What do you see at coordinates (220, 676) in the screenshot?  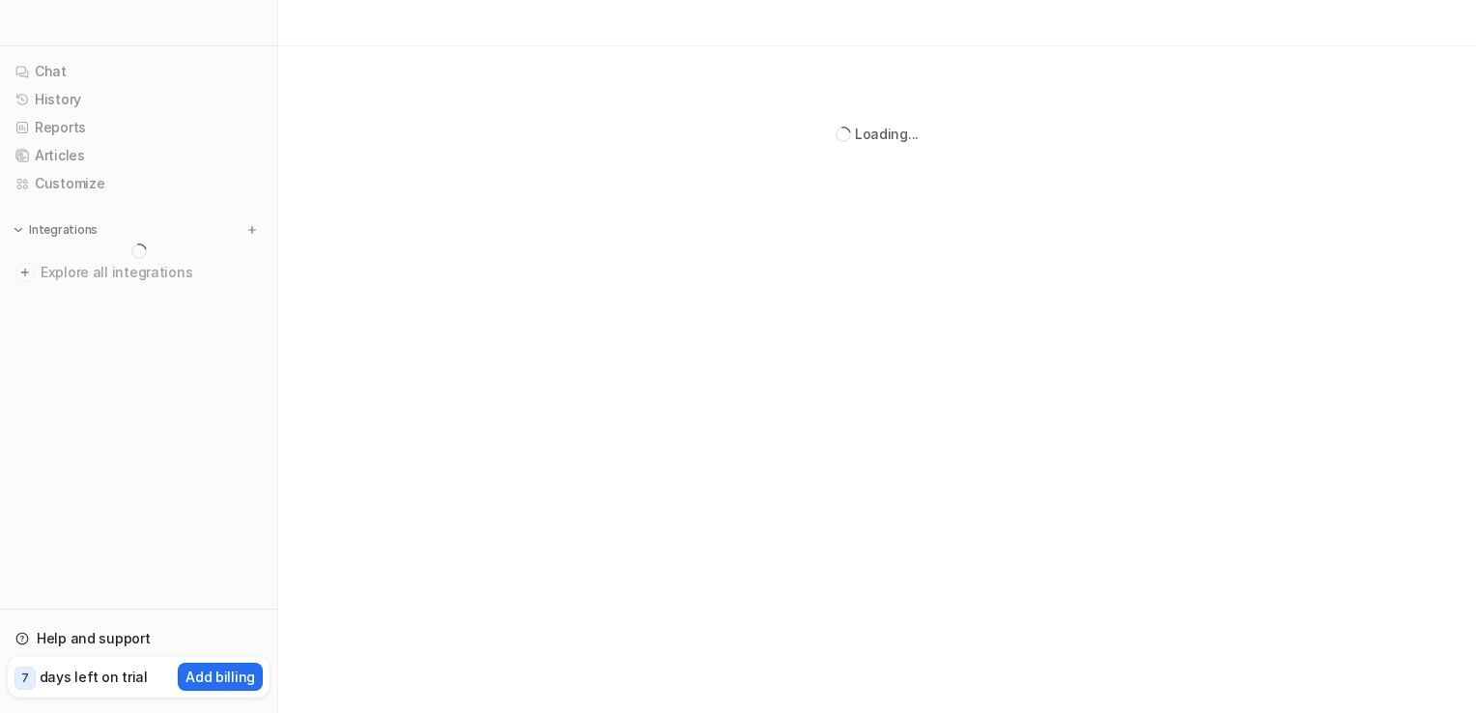 I see `button: Add billing` at bounding box center [220, 676].